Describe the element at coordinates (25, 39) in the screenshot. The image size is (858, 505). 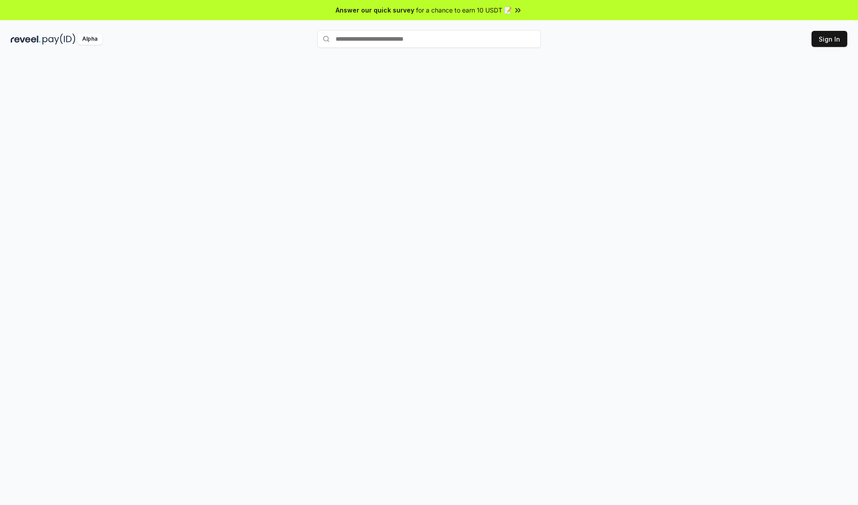
I see `img: reveel_dark` at that location.